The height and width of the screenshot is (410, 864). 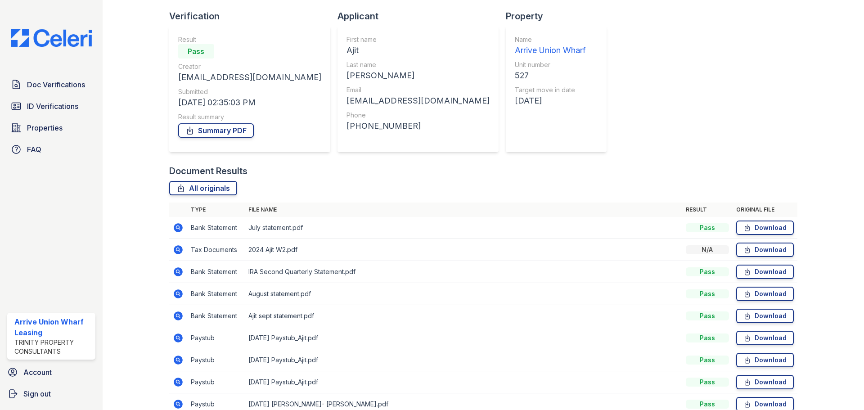 What do you see at coordinates (550, 46) in the screenshot?
I see `a: Name Arrive Union Wharf` at bounding box center [550, 46].